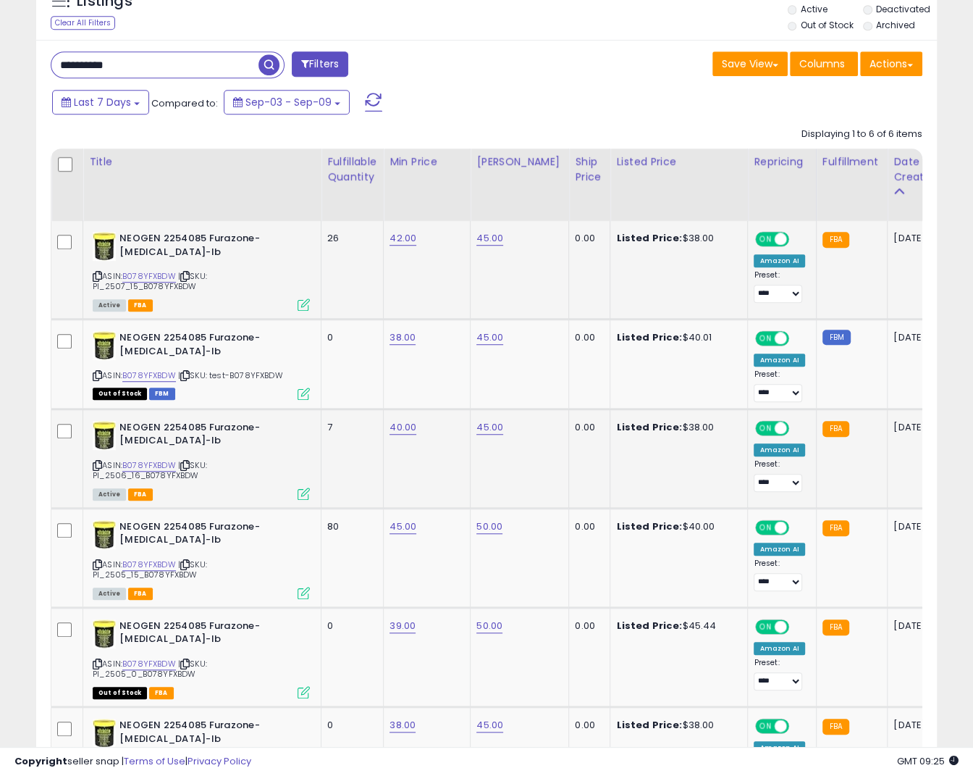  Describe the element at coordinates (154, 760) in the screenshot. I see `a: Terms of Use` at that location.